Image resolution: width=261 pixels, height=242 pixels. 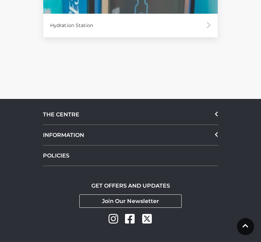 I want to click on a: Join Our Newsletter, so click(x=130, y=201).